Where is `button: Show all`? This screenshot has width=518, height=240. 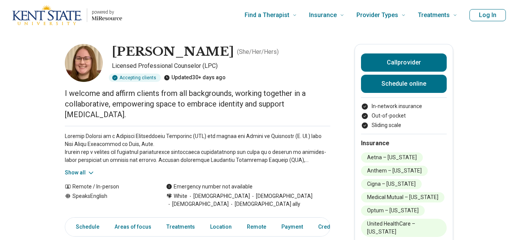
button: Show all is located at coordinates (80, 173).